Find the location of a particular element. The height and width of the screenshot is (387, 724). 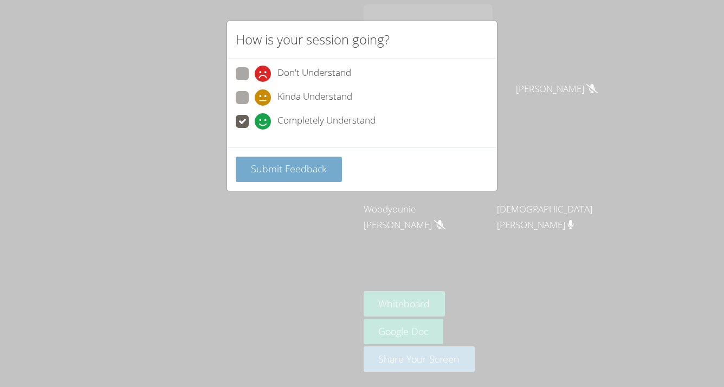

span: Completely Understand is located at coordinates (326, 121).